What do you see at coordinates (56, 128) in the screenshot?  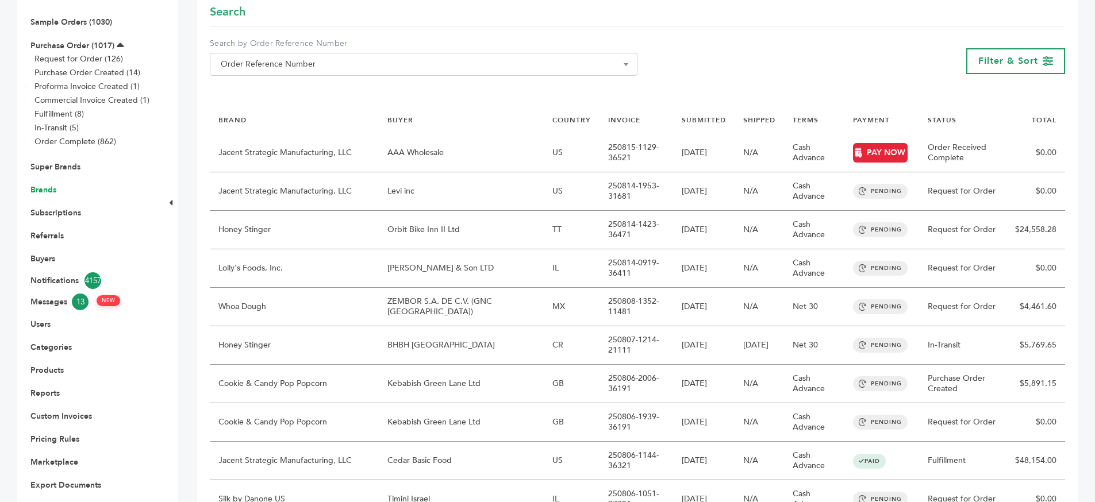 I see `a: In-Transit (5)` at bounding box center [56, 128].